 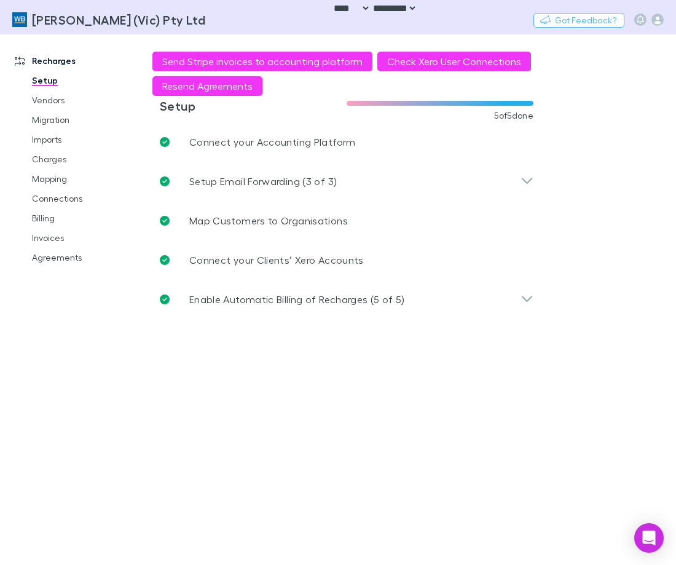 What do you see at coordinates (347, 260) in the screenshot?
I see `a: Connect your Clients’ Xero Accounts` at bounding box center [347, 260].